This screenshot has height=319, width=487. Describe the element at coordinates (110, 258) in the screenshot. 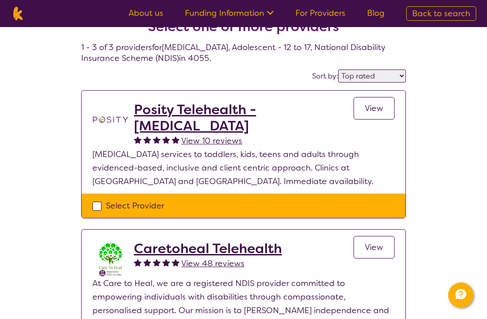

I see `img: x8xkzxtsmjra3bp2ouhm.png` at that location.